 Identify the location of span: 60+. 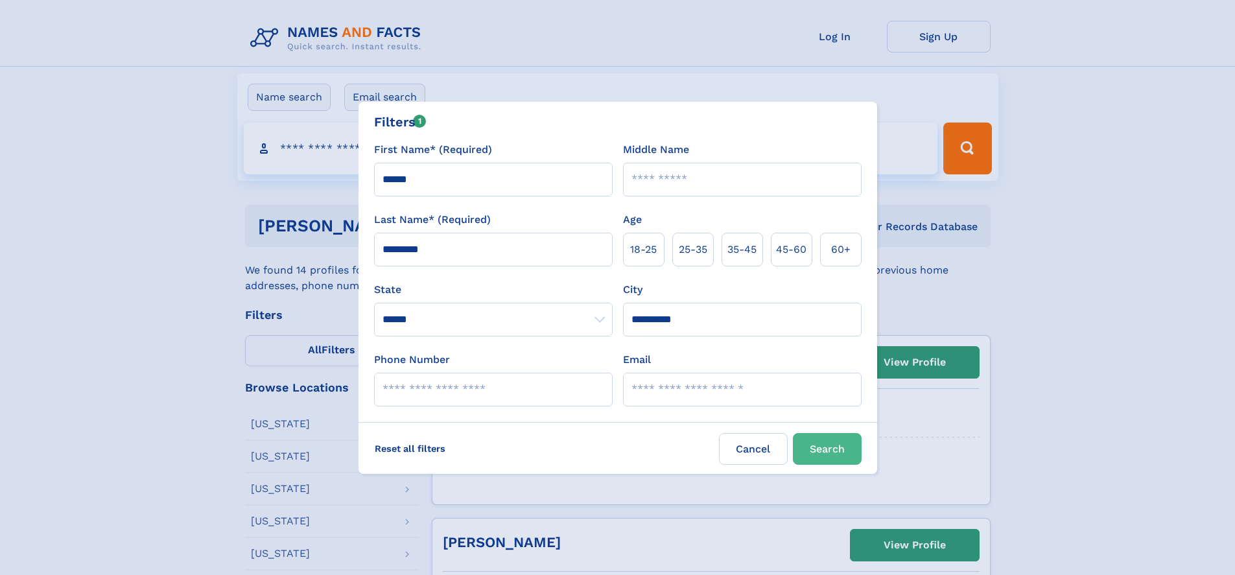
(841, 250).